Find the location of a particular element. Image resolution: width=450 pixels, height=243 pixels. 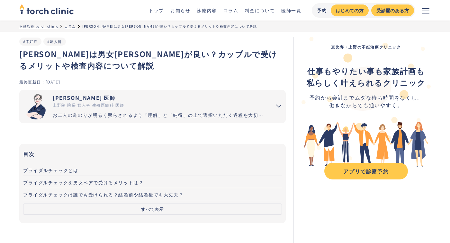

a: 不妊治療 torch clinic is located at coordinates (39, 26).